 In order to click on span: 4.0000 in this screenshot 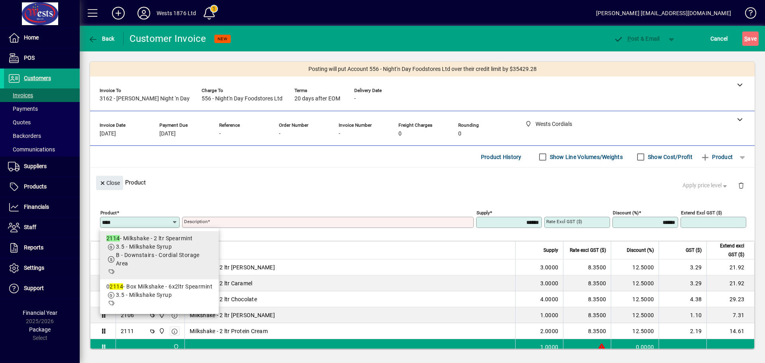, I will do `click(549, 299)`.